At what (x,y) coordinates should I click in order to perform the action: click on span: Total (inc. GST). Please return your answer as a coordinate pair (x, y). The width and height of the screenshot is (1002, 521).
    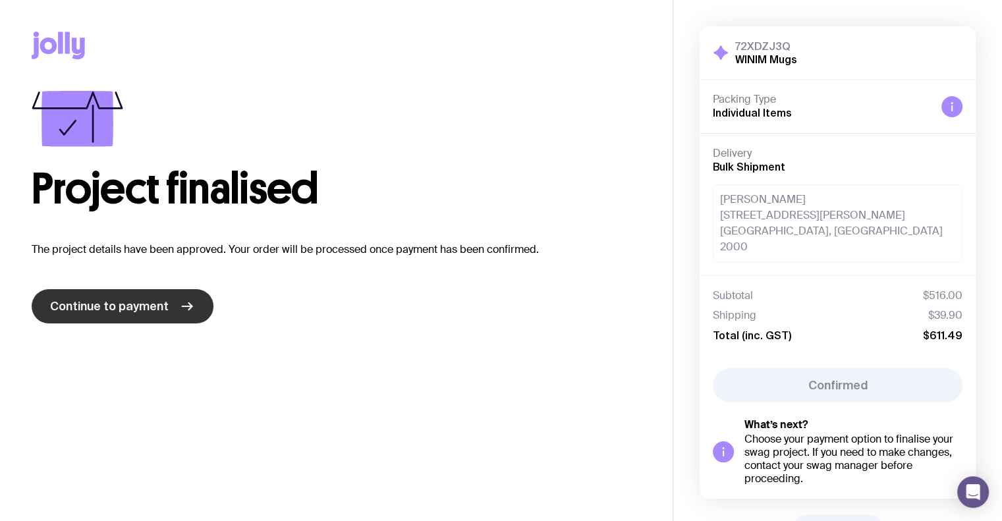
    Looking at the image, I should click on (751, 335).